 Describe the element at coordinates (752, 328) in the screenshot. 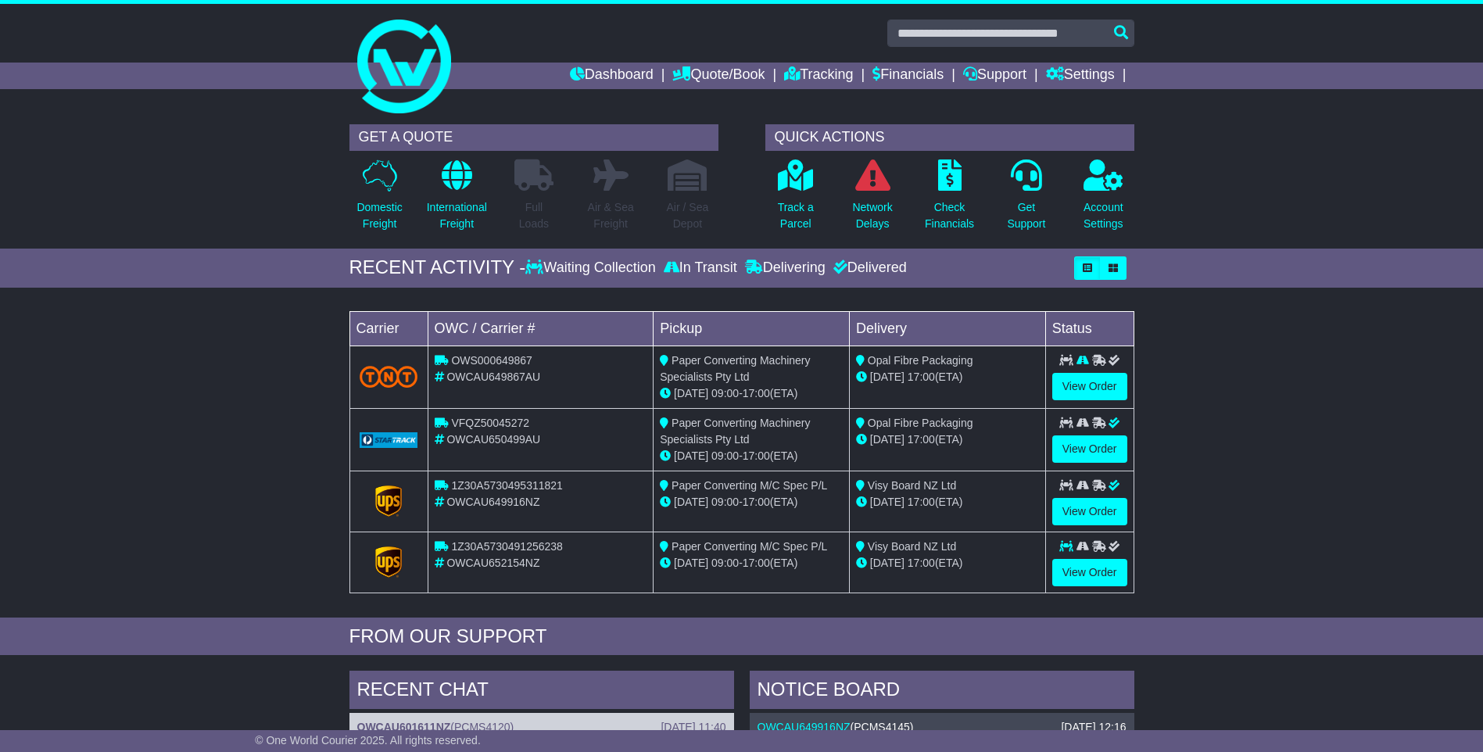

I see `td: Pickup` at that location.